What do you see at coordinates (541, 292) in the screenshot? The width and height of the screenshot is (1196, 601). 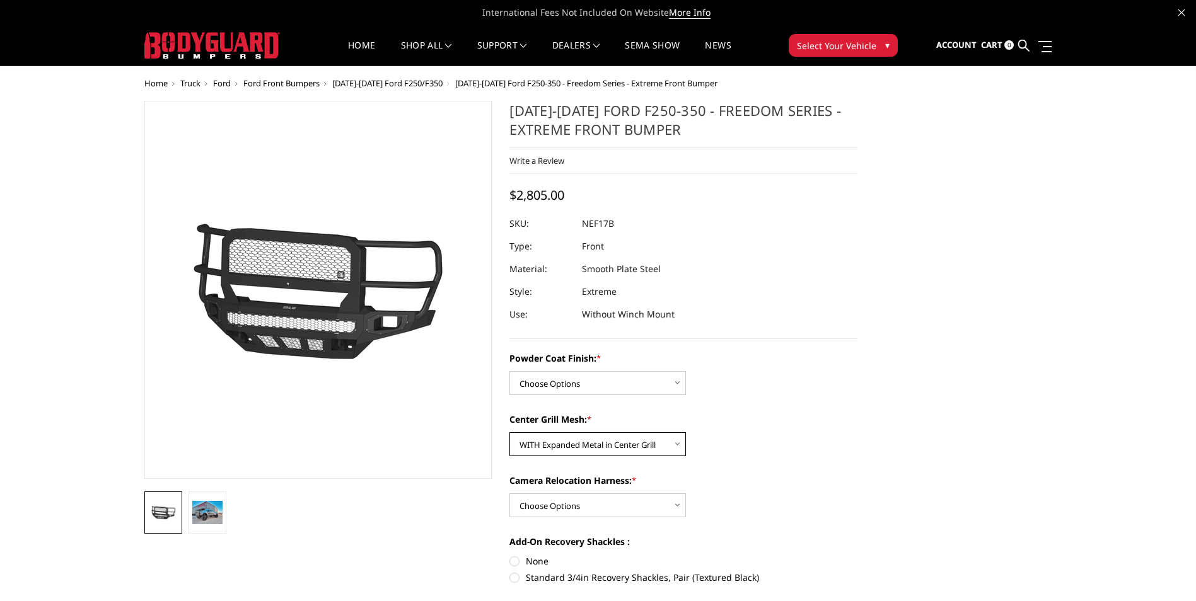 I see `dt: Style:` at bounding box center [541, 292].